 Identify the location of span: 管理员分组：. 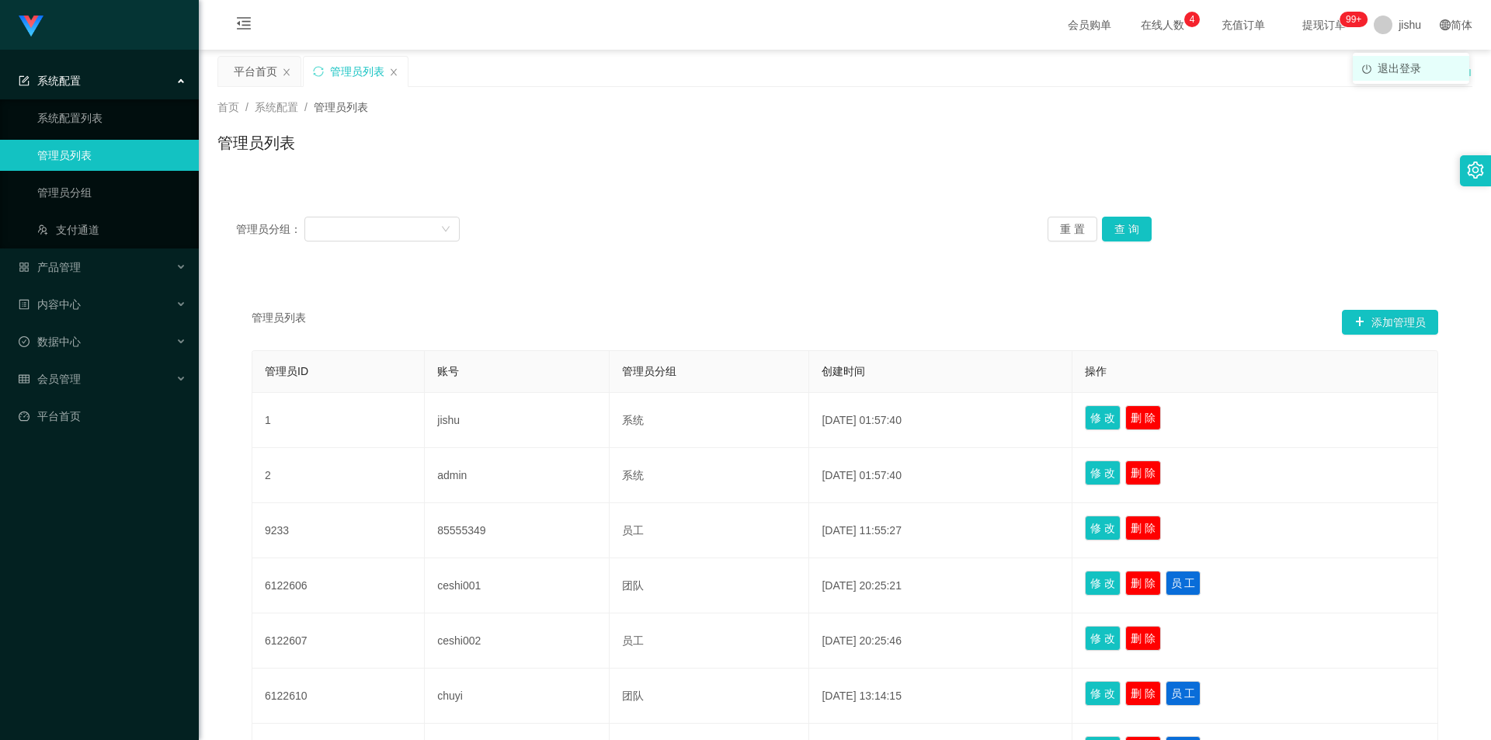
(270, 229).